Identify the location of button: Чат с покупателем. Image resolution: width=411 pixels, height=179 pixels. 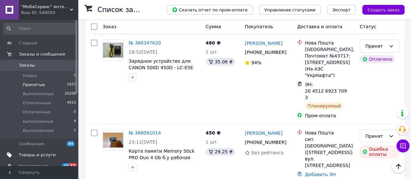
(403, 146).